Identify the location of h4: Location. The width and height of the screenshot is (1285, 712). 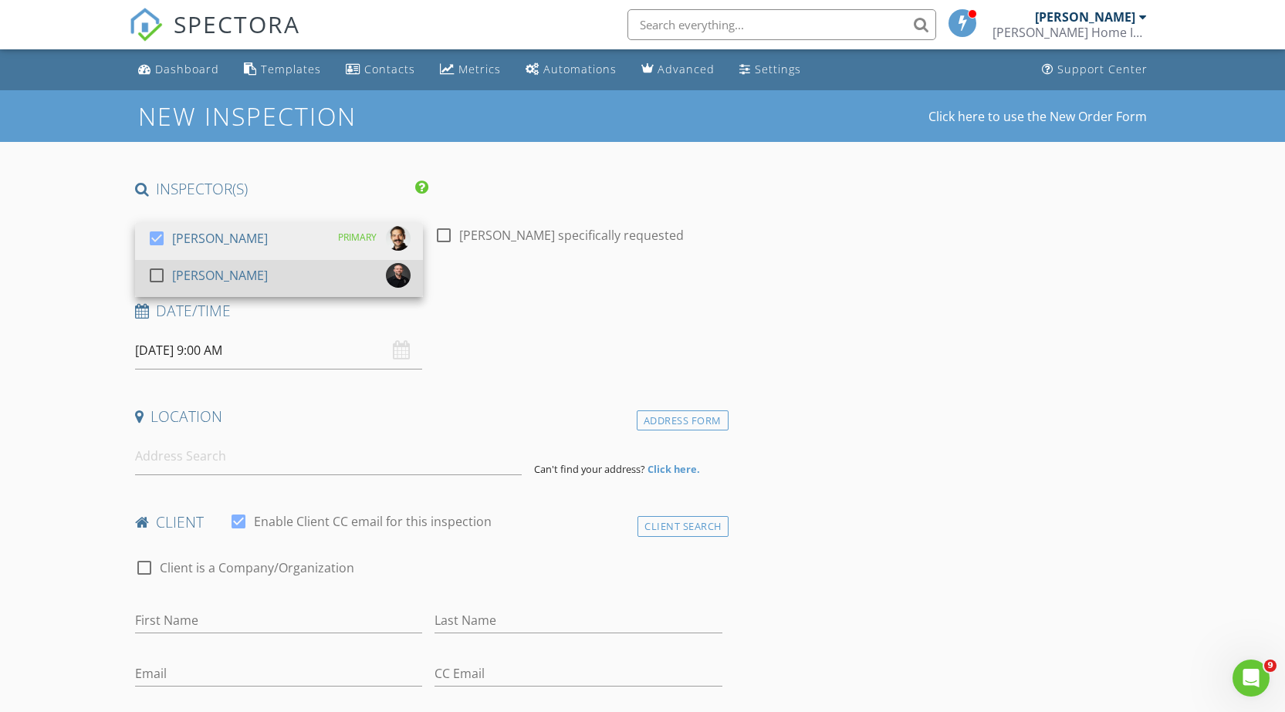
(428, 417).